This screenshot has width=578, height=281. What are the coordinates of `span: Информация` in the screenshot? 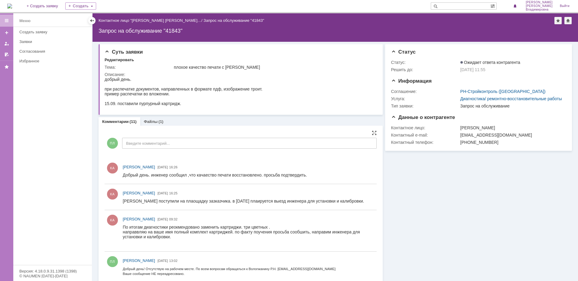 It's located at (412, 81).